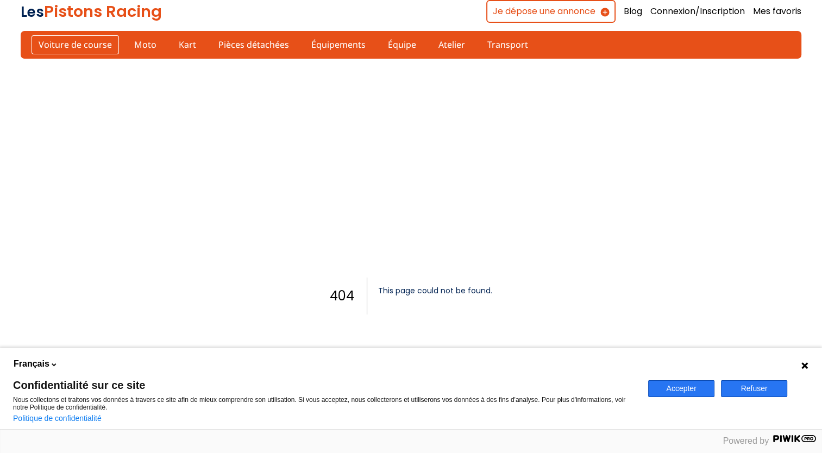 The width and height of the screenshot is (822, 453). I want to click on a: Pièces détachées, so click(254, 45).